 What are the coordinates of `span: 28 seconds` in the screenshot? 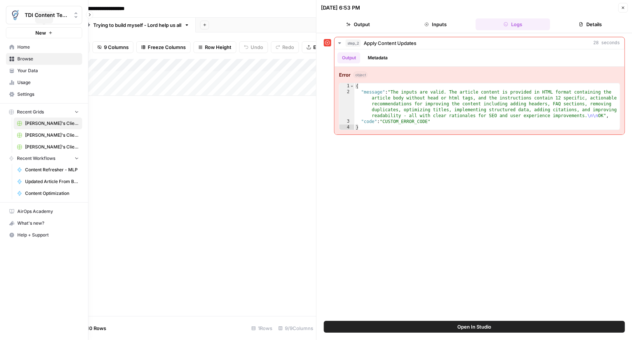 It's located at (607, 43).